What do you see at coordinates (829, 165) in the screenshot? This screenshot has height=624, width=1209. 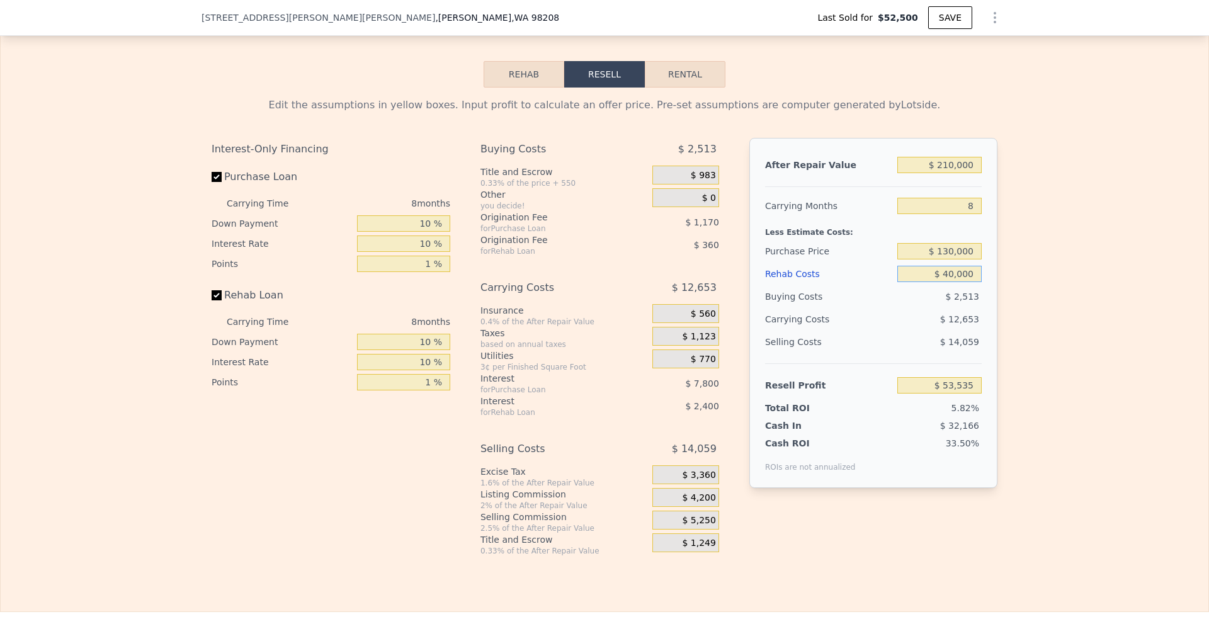 I see `div: After Repair Value` at bounding box center [829, 165].